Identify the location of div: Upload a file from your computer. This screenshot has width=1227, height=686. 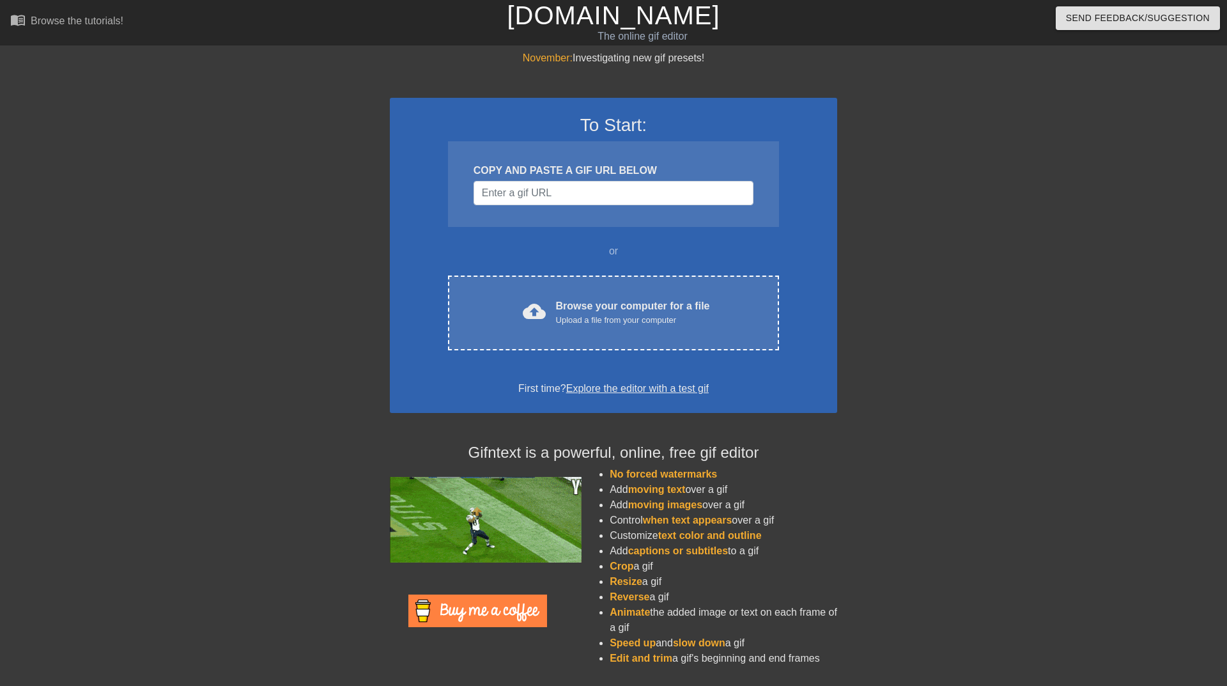
(633, 320).